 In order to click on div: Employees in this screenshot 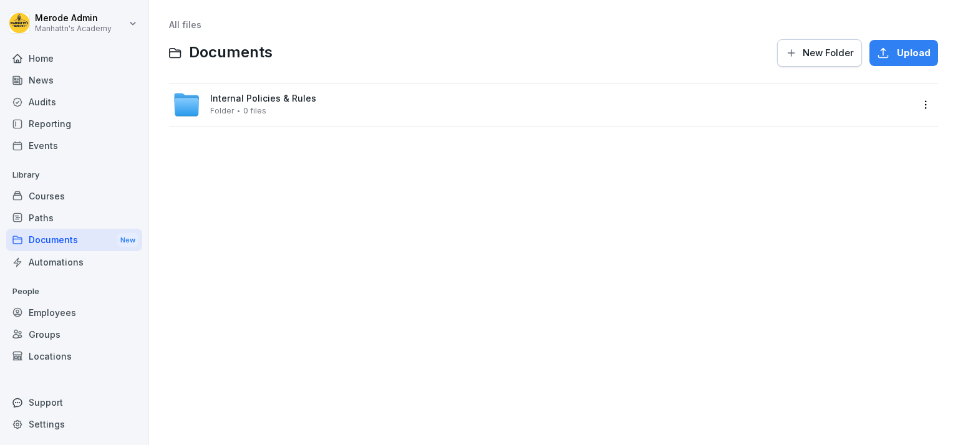, I will do `click(74, 312)`.